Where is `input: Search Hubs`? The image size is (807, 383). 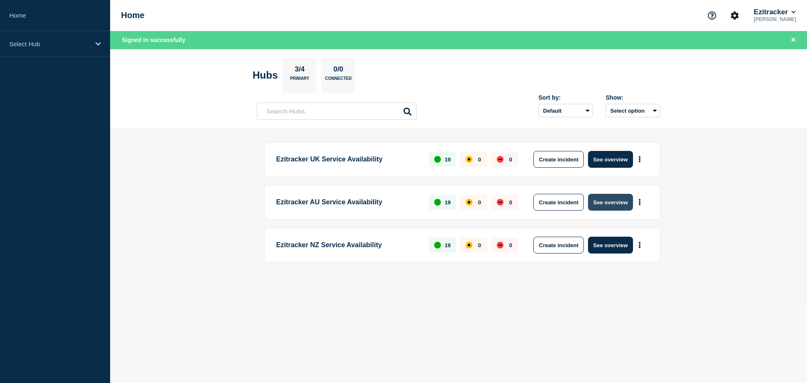
input: Search Hubs is located at coordinates (337, 111).